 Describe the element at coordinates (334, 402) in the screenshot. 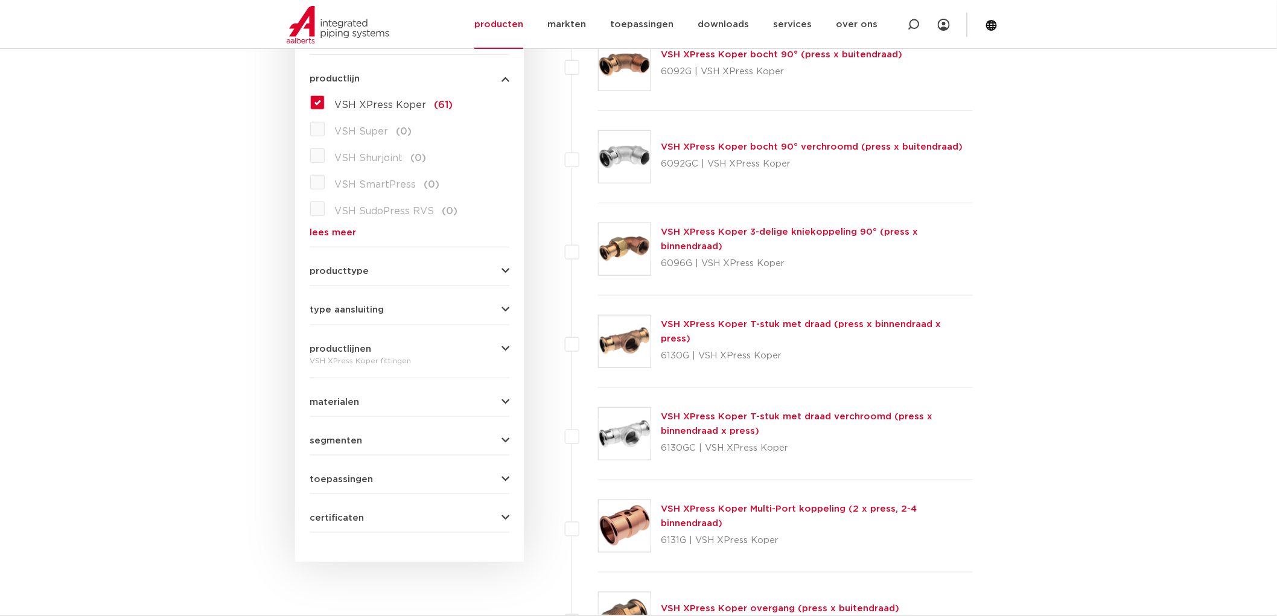

I see `span: materialen` at that location.